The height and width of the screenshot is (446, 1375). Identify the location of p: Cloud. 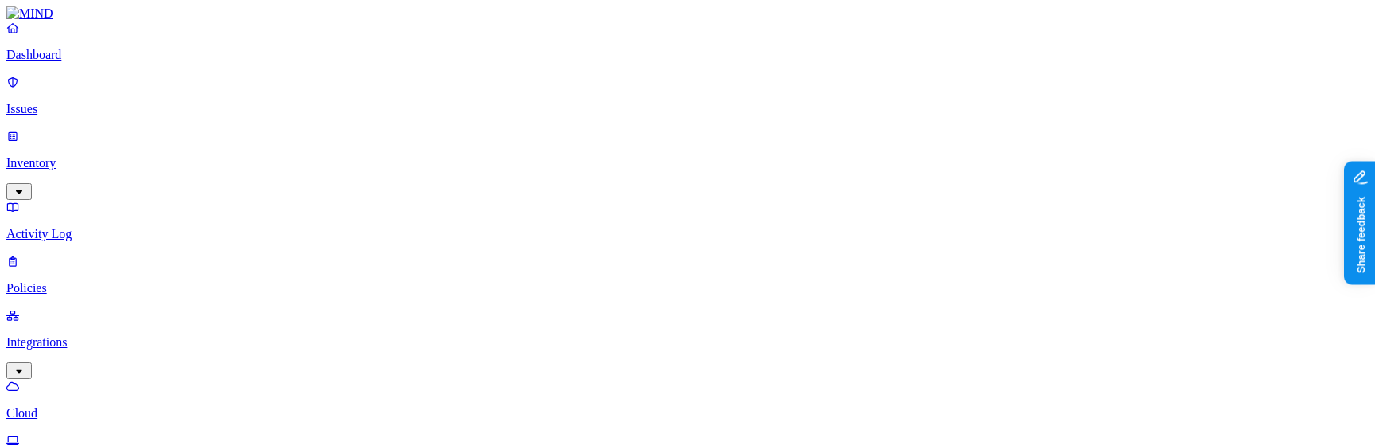
(688, 413).